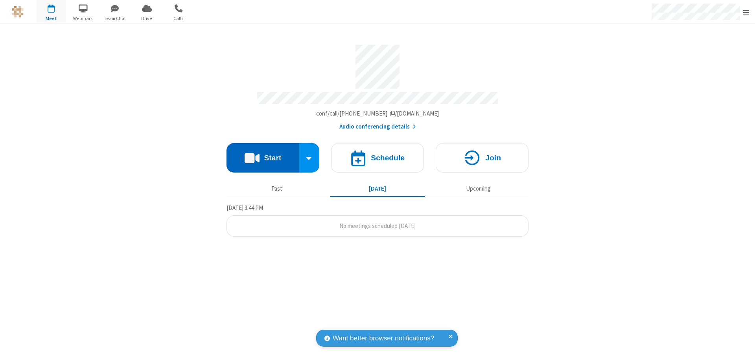 The height and width of the screenshot is (360, 755). Describe the element at coordinates (83, 18) in the screenshot. I see `span: Webinars` at that location.